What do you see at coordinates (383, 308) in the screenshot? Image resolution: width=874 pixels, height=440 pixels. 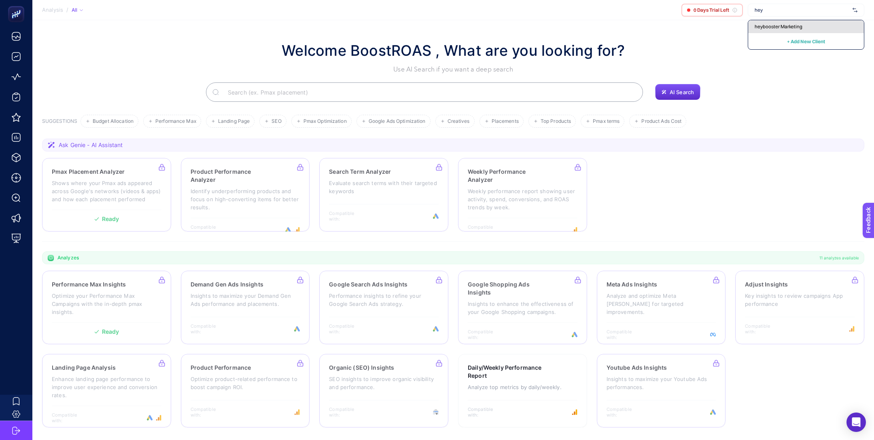 I see `a: Google Search Ads InsightsPerformance insights to refine your Google Search Ads strategy.Compatib...` at bounding box center [383, 308].